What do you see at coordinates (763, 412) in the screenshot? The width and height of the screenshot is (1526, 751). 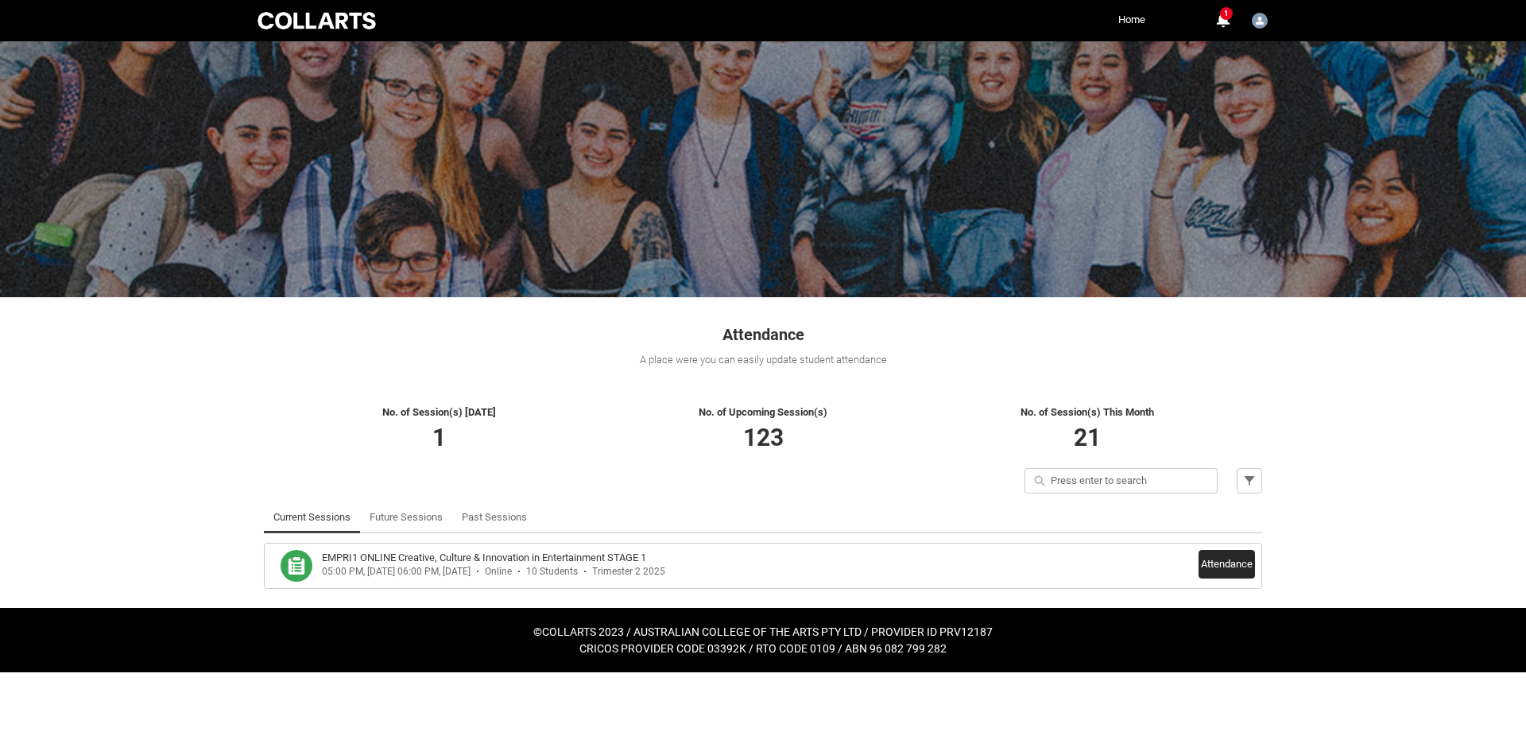 I see `span: No. of Upcoming Session(s)` at bounding box center [763, 412].